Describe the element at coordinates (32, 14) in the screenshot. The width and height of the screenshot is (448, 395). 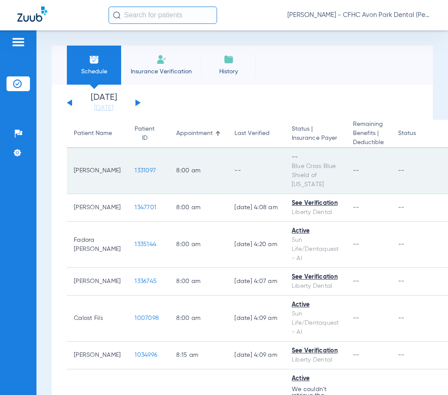
I see `img: Zuub Logo` at that location.